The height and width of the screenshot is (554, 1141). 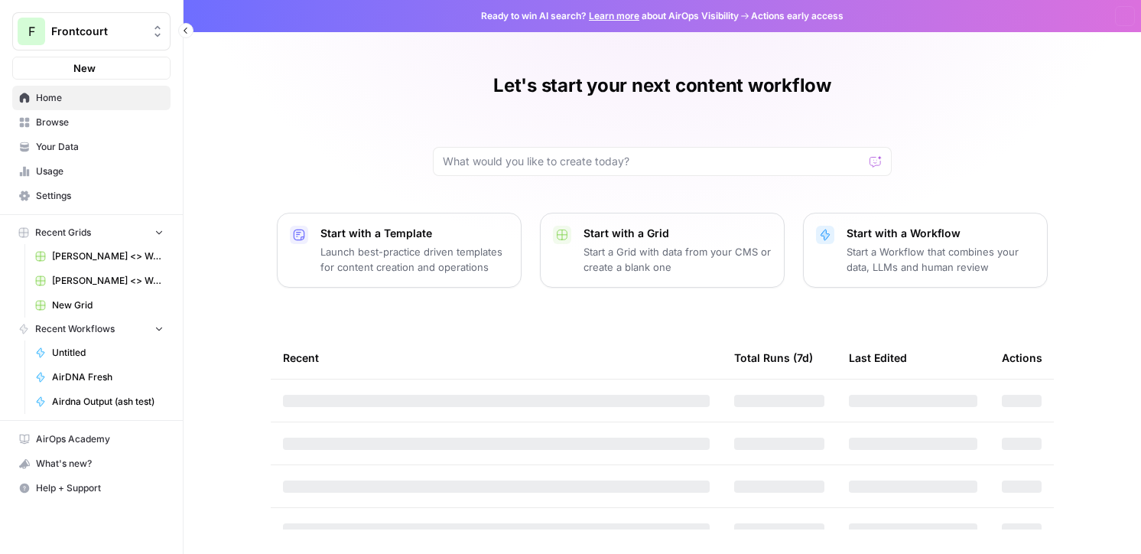 What do you see at coordinates (91, 488) in the screenshot?
I see `button: Help + Support` at bounding box center [91, 488].